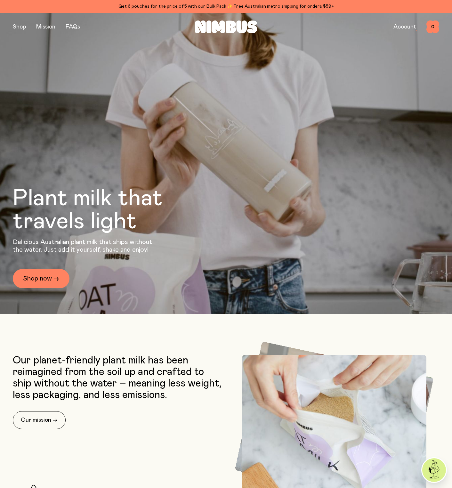 The image size is (452, 488). What do you see at coordinates (73, 27) in the screenshot?
I see `a: FAQs` at bounding box center [73, 27].